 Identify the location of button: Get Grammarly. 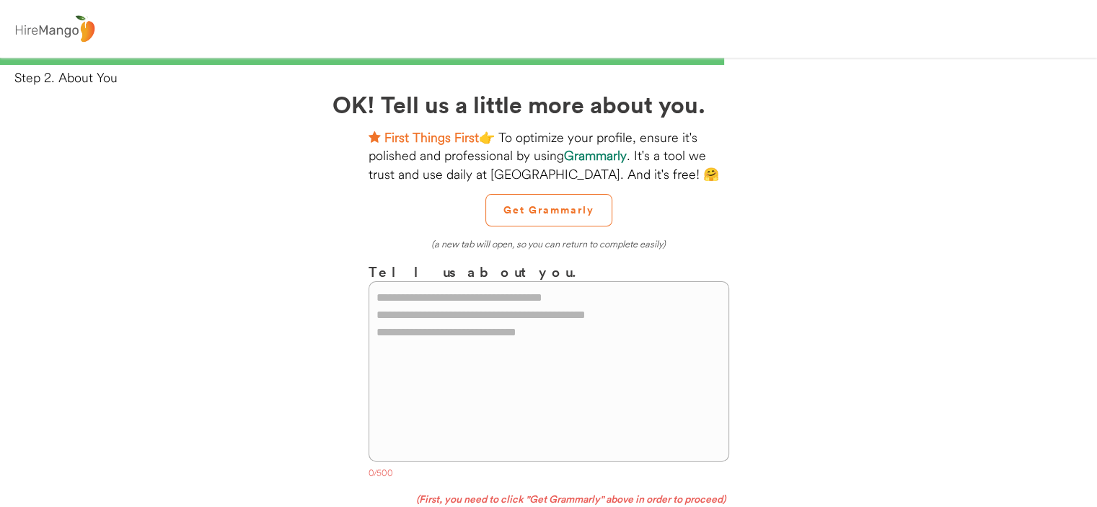
(549, 210).